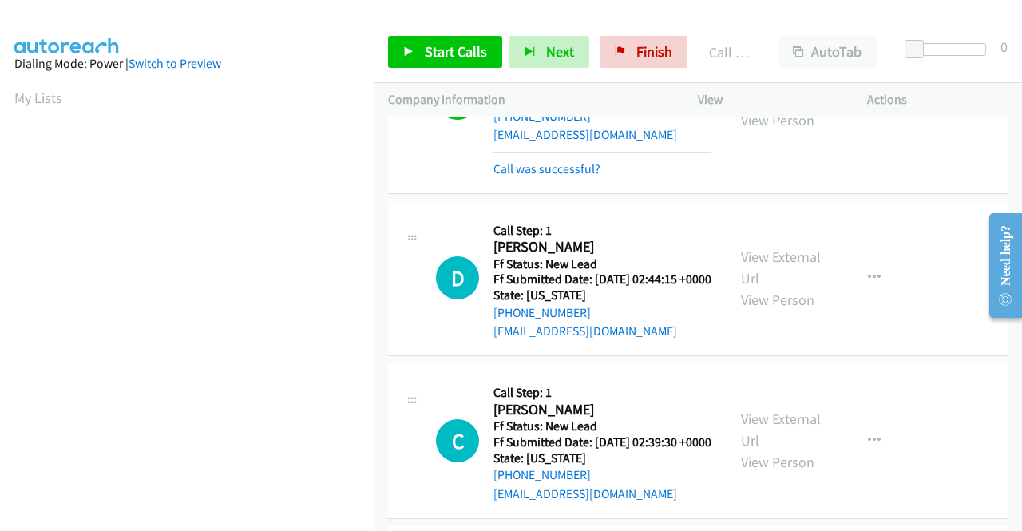 This screenshot has height=531, width=1022. Describe the element at coordinates (175, 63) in the screenshot. I see `a: Switch to Preview` at that location.